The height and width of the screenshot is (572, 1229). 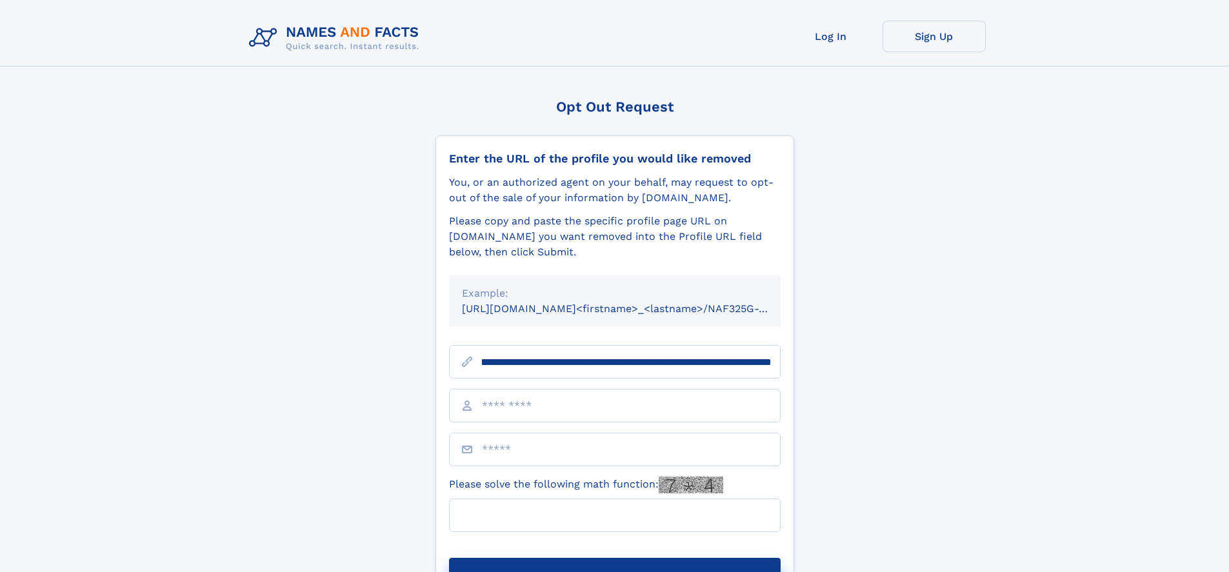 What do you see at coordinates (615, 106) in the screenshot?
I see `div: Opt Out Request` at bounding box center [615, 106].